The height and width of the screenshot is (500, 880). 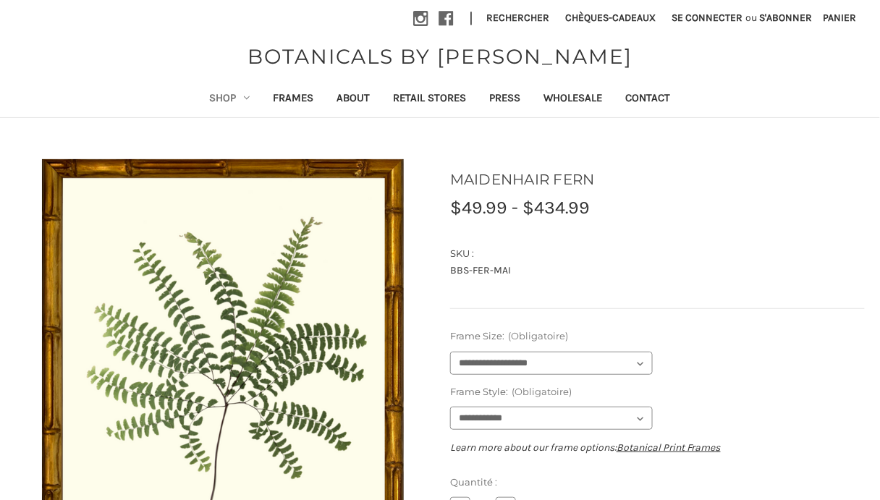 I want to click on a: About, so click(x=353, y=99).